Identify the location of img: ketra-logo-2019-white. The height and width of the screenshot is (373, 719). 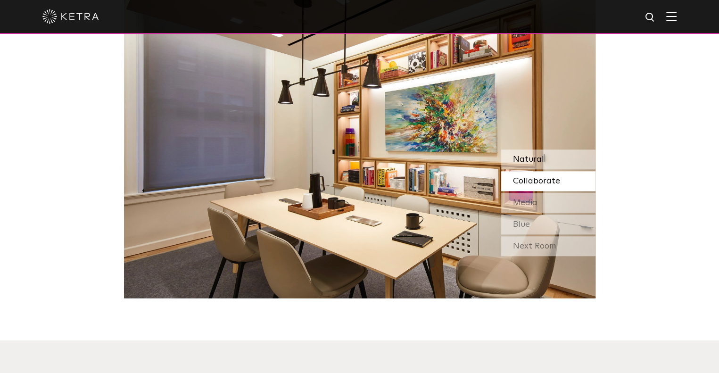
(71, 16).